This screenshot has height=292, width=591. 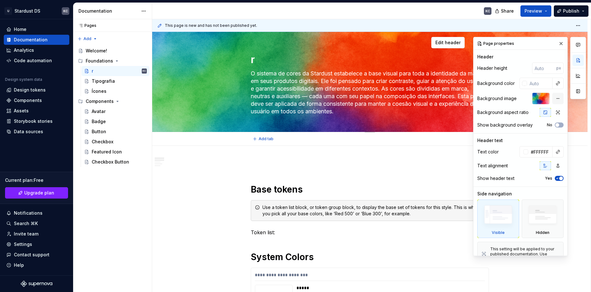 What do you see at coordinates (26, 234) in the screenshot?
I see `div: Invite team` at bounding box center [26, 234].